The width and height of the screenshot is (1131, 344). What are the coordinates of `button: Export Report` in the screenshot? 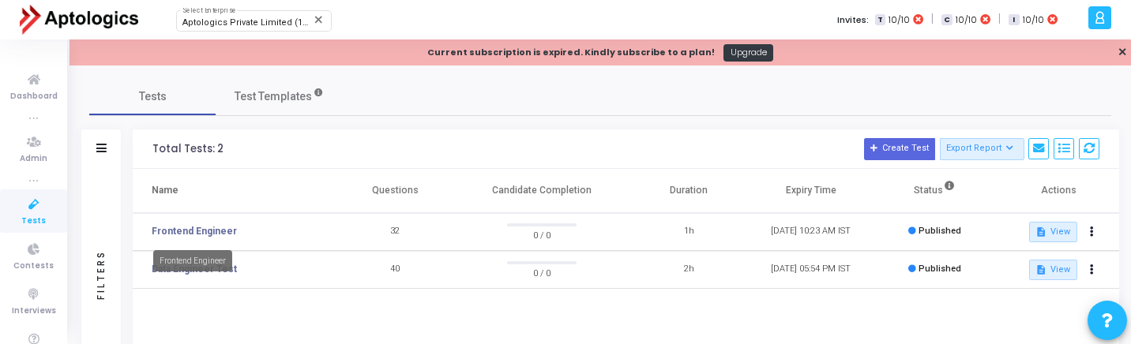 It's located at (982, 149).